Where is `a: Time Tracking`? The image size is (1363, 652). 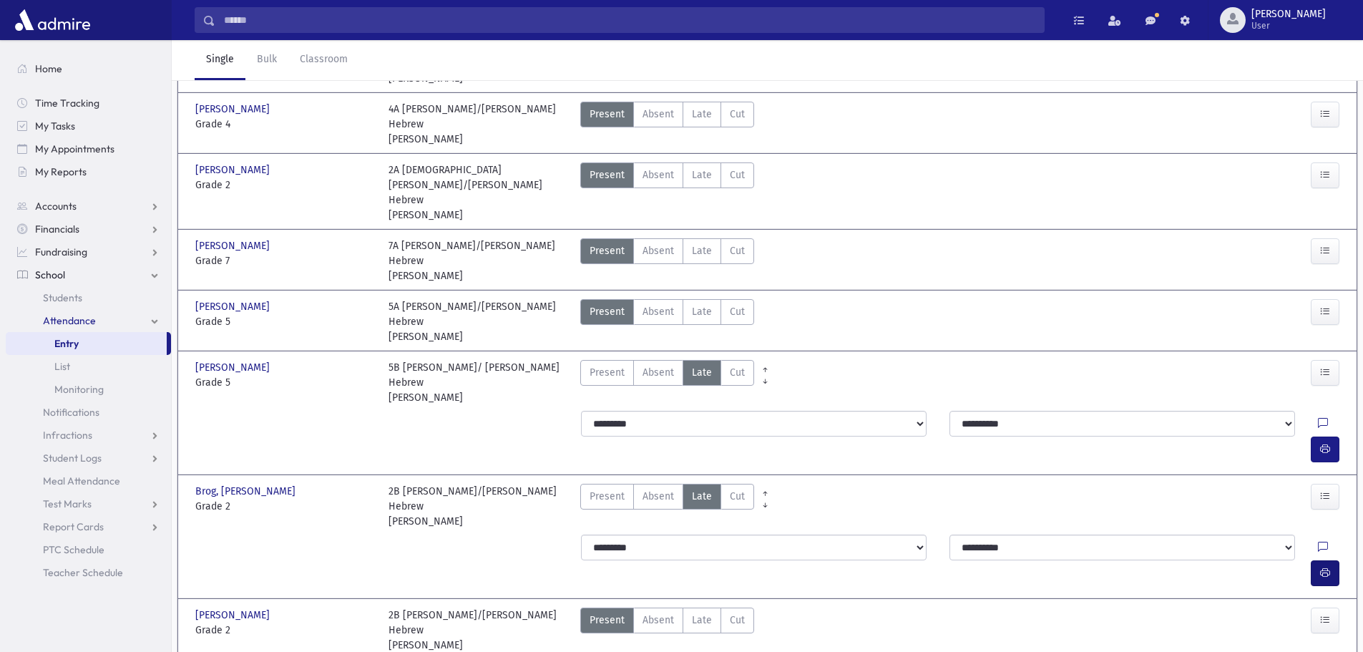
a: Time Tracking is located at coordinates (88, 103).